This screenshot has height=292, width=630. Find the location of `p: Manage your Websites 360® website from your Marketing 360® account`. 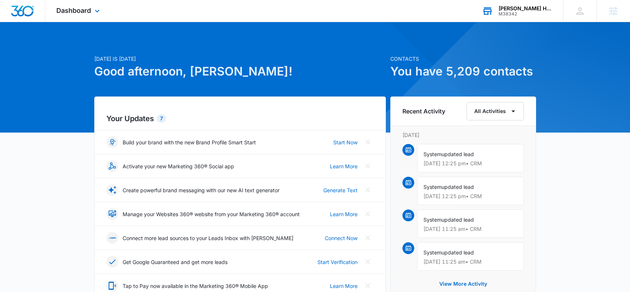

p: Manage your Websites 360® website from your Marketing 360® account is located at coordinates (211, 214).